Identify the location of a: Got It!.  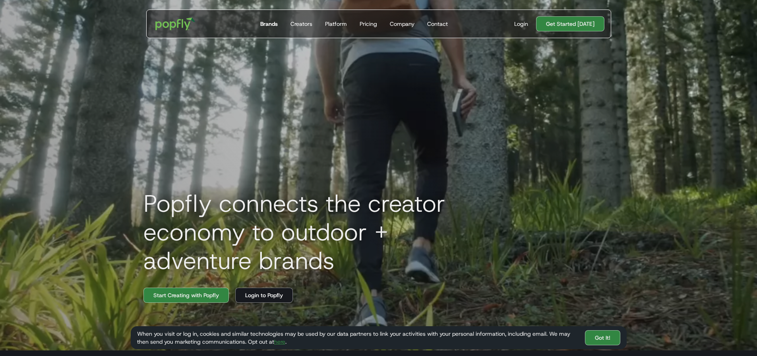
(602, 338).